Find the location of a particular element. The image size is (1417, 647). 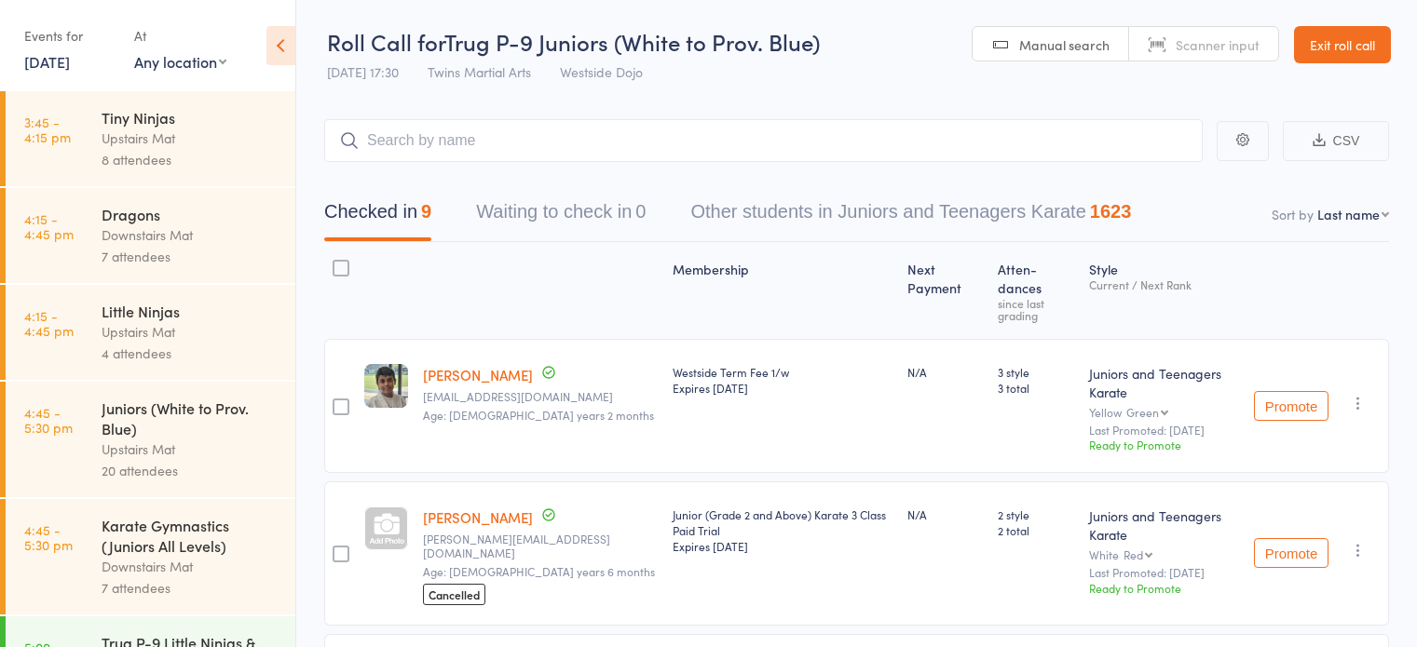

div: Westside Term Fee 1/w is located at coordinates (782, 380).